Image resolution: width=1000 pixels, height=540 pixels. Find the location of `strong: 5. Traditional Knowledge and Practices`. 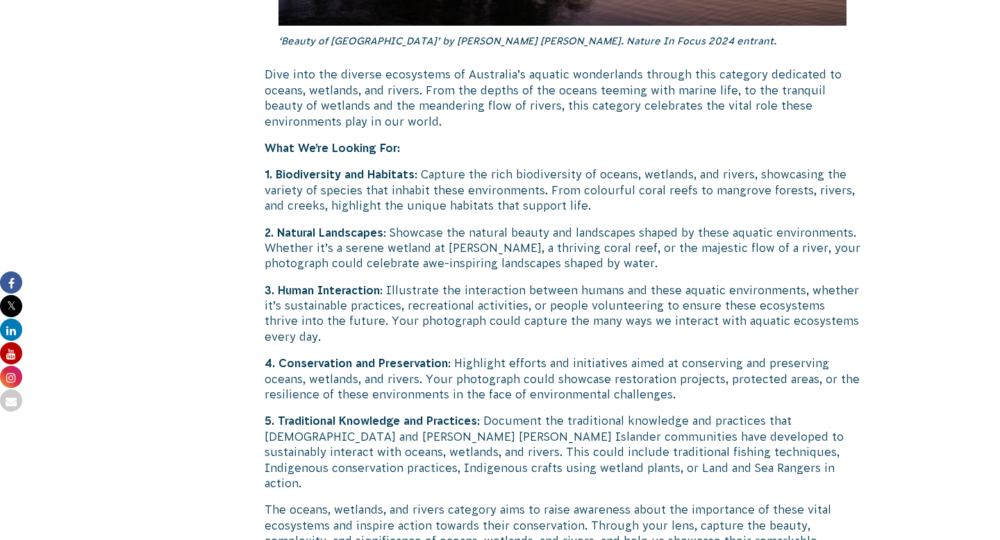

strong: 5. Traditional Knowledge and Practices is located at coordinates (371, 421).